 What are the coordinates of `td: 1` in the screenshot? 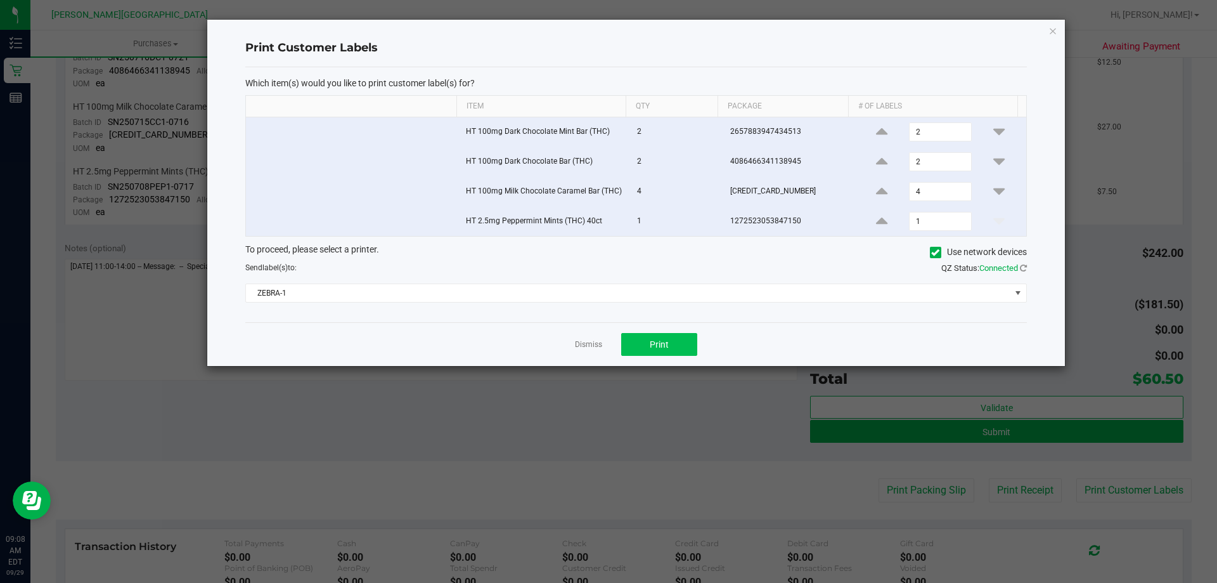 It's located at (676, 221).